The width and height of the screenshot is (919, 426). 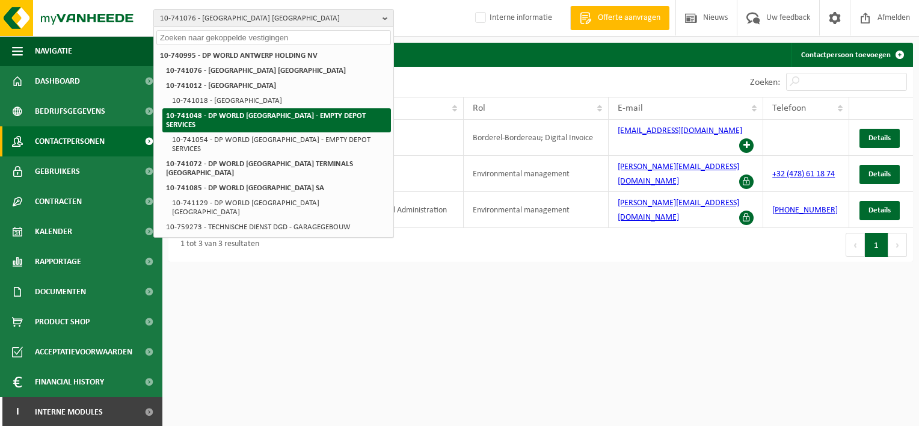 What do you see at coordinates (629, 18) in the screenshot?
I see `span: Offerte aanvragen` at bounding box center [629, 18].